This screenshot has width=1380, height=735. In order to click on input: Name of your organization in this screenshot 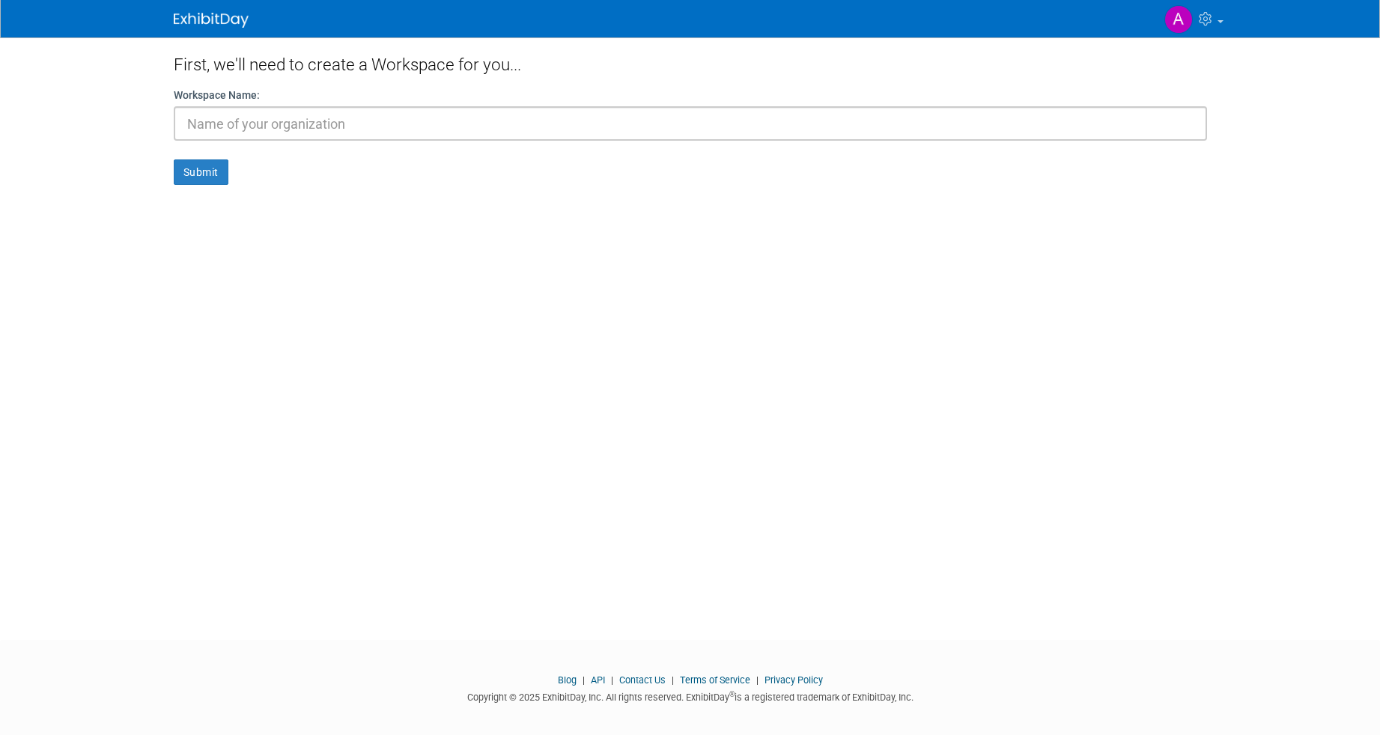, I will do `click(690, 124)`.